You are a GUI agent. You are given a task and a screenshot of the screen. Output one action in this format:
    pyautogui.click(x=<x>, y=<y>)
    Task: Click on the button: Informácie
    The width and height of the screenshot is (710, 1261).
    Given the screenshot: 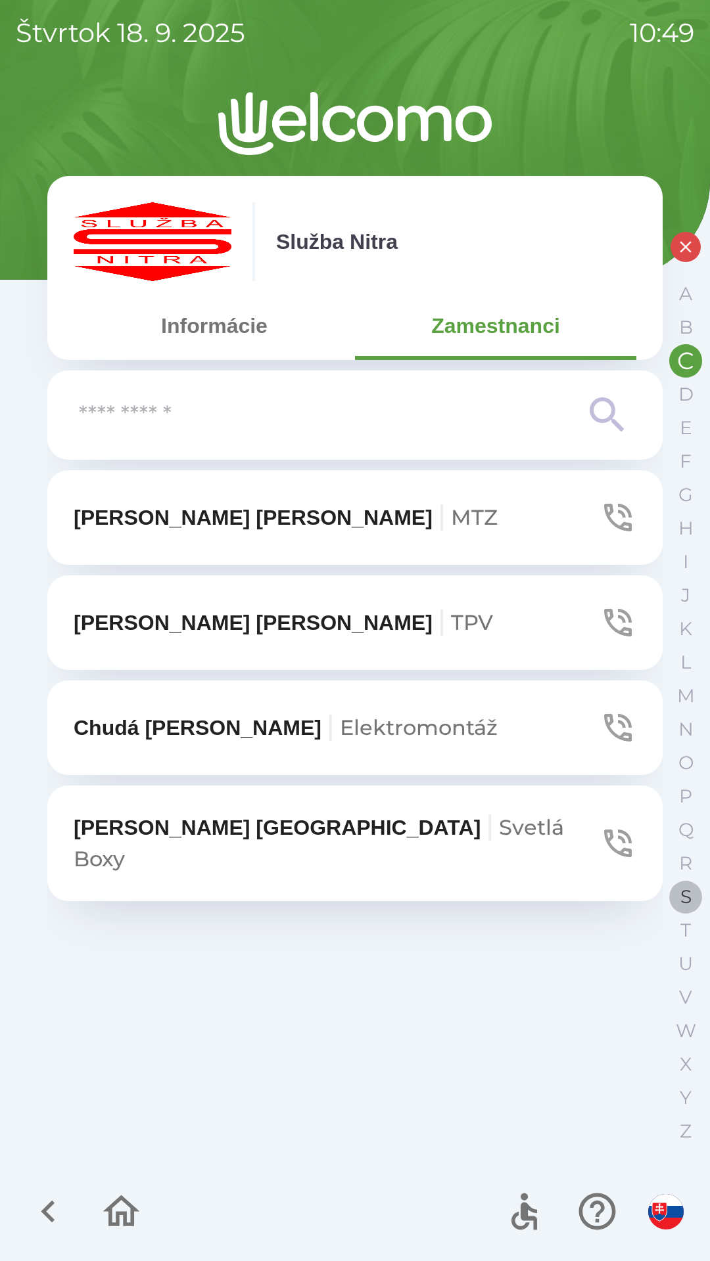 What is the action you would take?
    pyautogui.click(x=214, y=326)
    